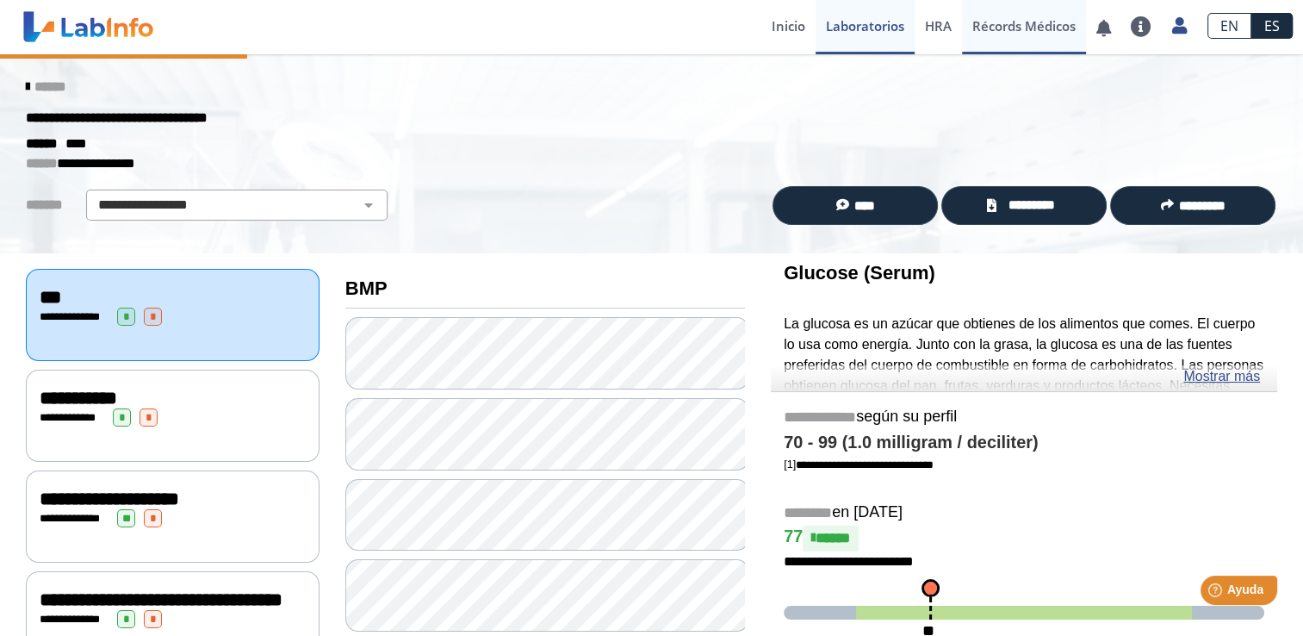  What do you see at coordinates (366, 288) in the screenshot?
I see `b: BMP` at bounding box center [366, 288].